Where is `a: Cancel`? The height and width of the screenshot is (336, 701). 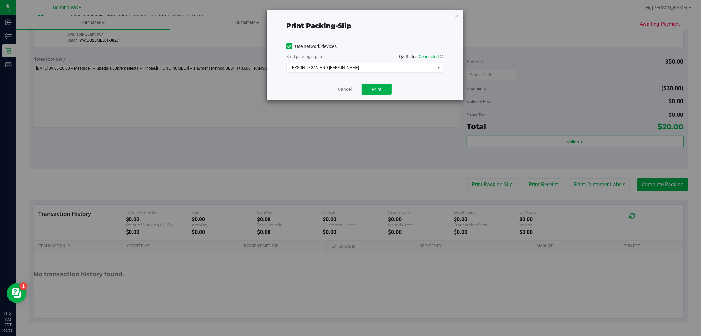 a: Cancel is located at coordinates (345, 89).